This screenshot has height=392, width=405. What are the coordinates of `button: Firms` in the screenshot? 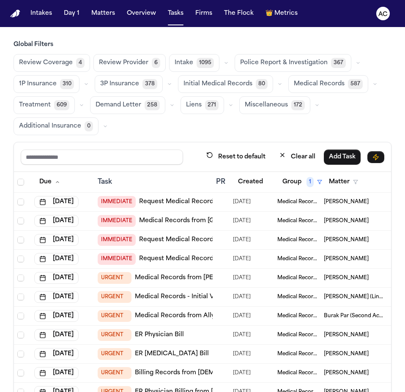 It's located at (204, 14).